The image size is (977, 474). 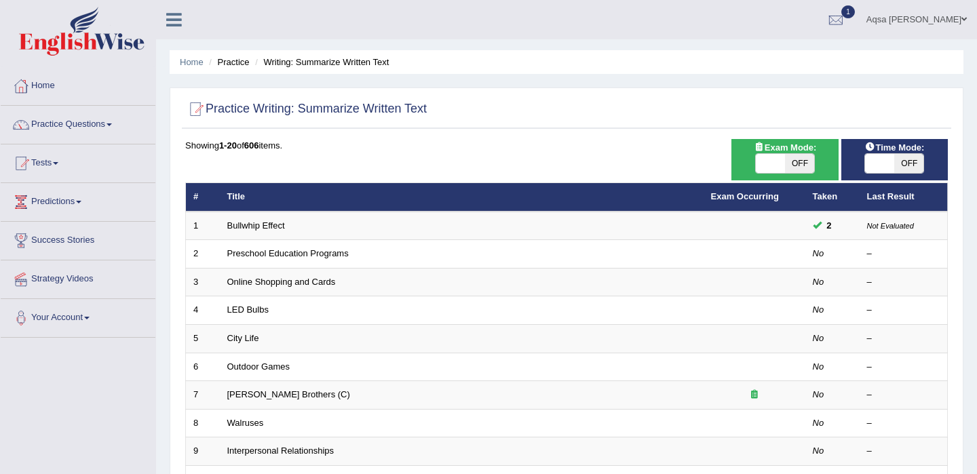 What do you see at coordinates (784, 159) in the screenshot?
I see `div: Show exams occurring in exams` at bounding box center [784, 159].